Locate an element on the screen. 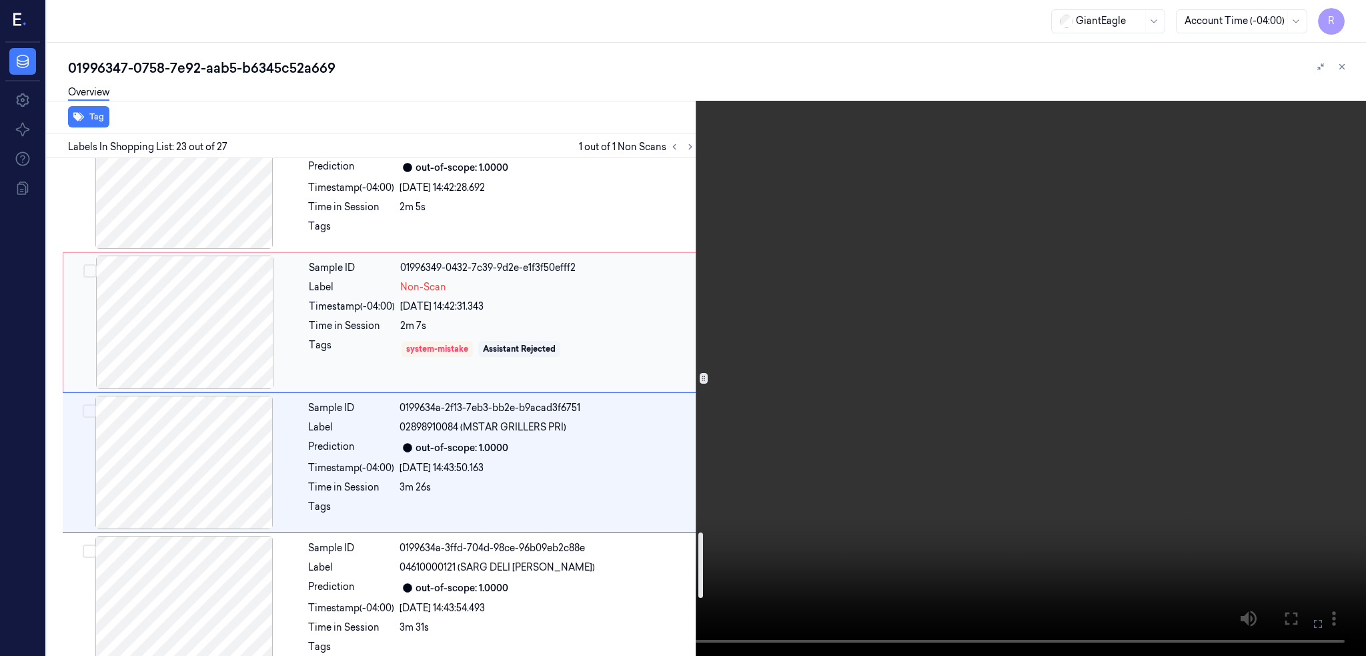  button: Tag is located at coordinates (89, 117).